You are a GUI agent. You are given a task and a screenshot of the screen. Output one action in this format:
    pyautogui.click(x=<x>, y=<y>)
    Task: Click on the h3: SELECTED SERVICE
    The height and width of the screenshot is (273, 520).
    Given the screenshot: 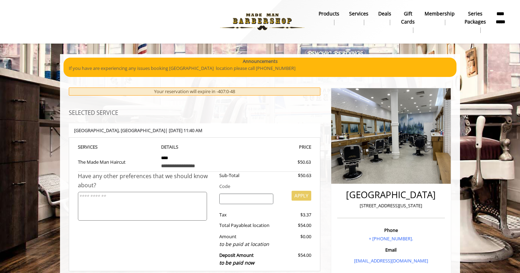 What is the action you would take?
    pyautogui.click(x=195, y=113)
    